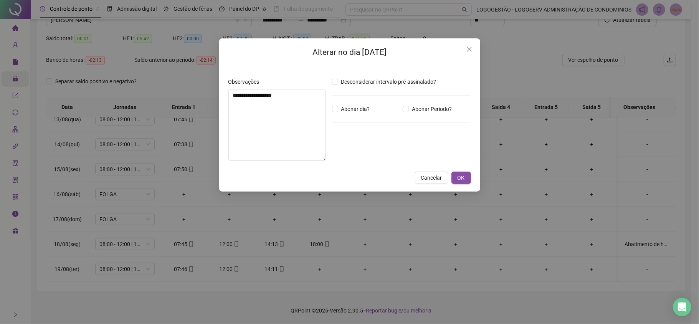 This screenshot has width=699, height=324. Describe the element at coordinates (431, 178) in the screenshot. I see `span: Cancelar` at that location.